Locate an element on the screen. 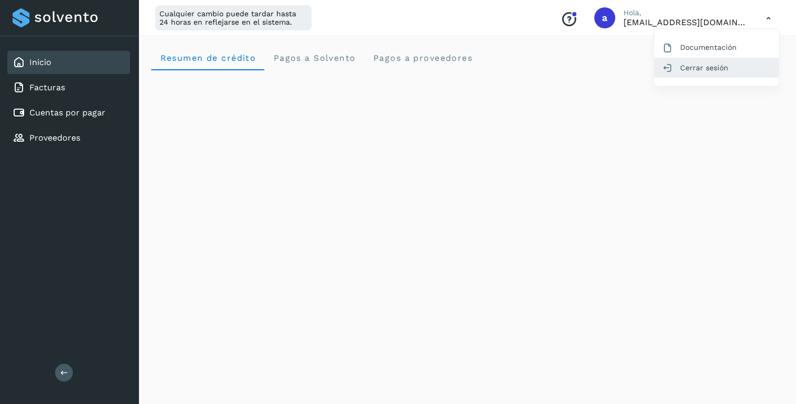  a: Proveedores is located at coordinates (55, 137).